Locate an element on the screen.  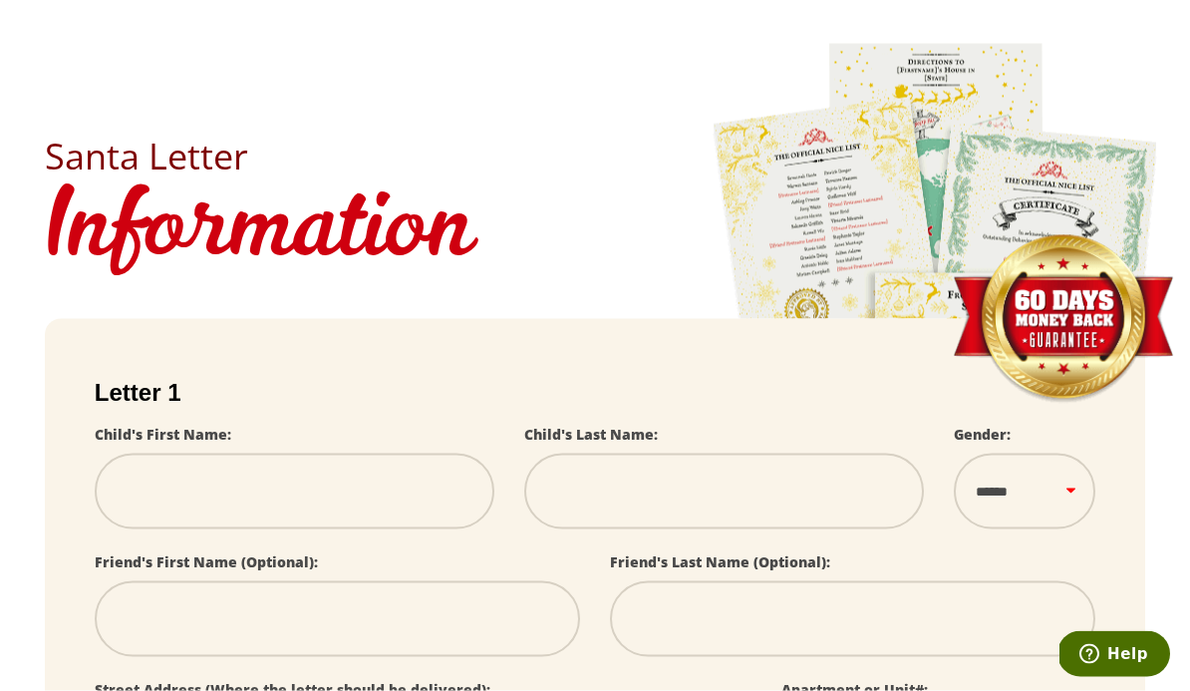
img: Money Back Guarantee is located at coordinates (1062, 319).